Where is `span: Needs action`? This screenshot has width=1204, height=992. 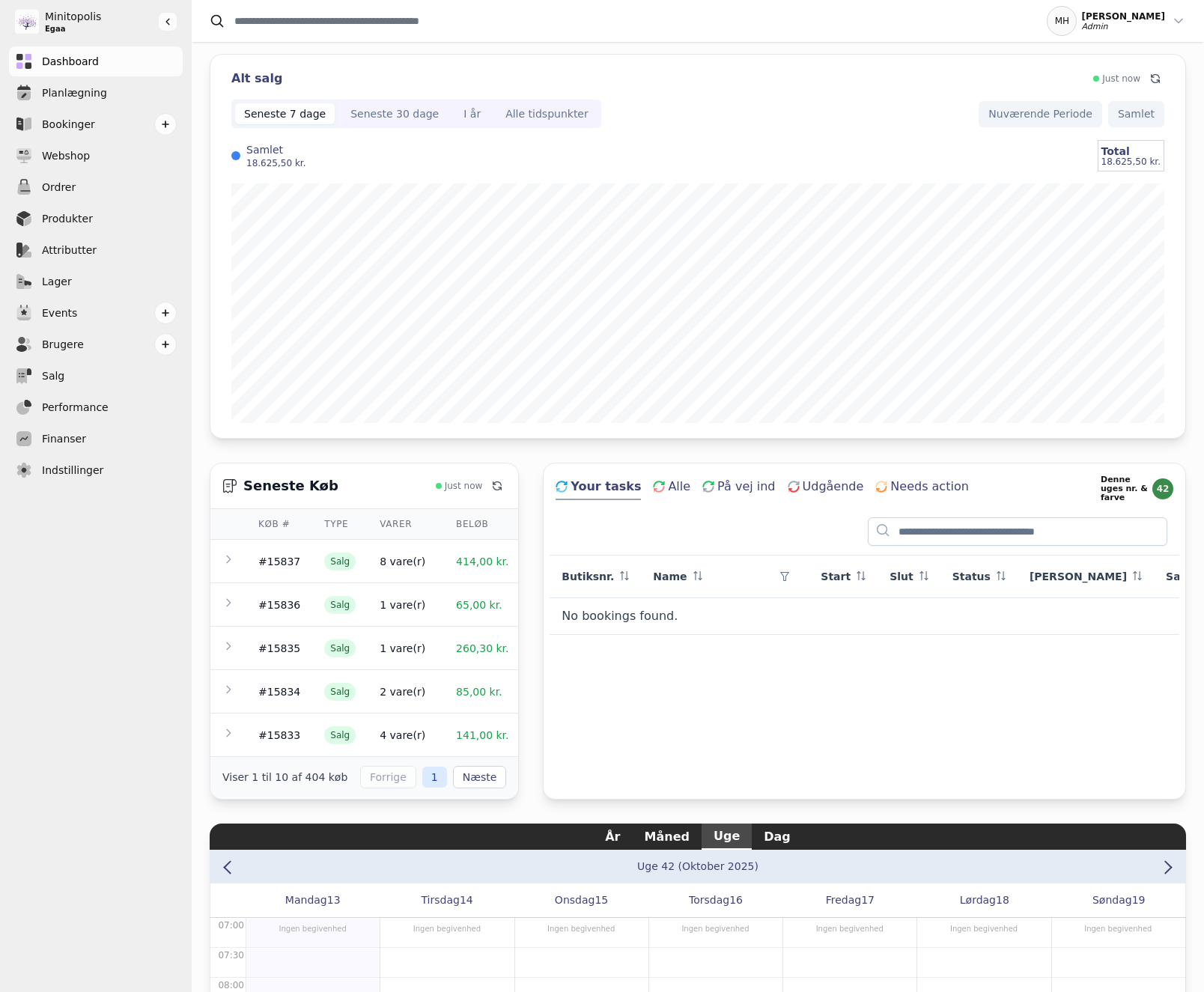
span: Needs action is located at coordinates (929, 487).